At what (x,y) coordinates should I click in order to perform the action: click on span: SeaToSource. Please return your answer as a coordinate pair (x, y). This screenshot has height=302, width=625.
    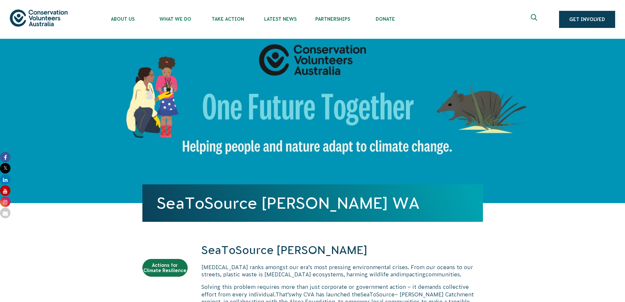
    Looking at the image, I should click on (378, 294).